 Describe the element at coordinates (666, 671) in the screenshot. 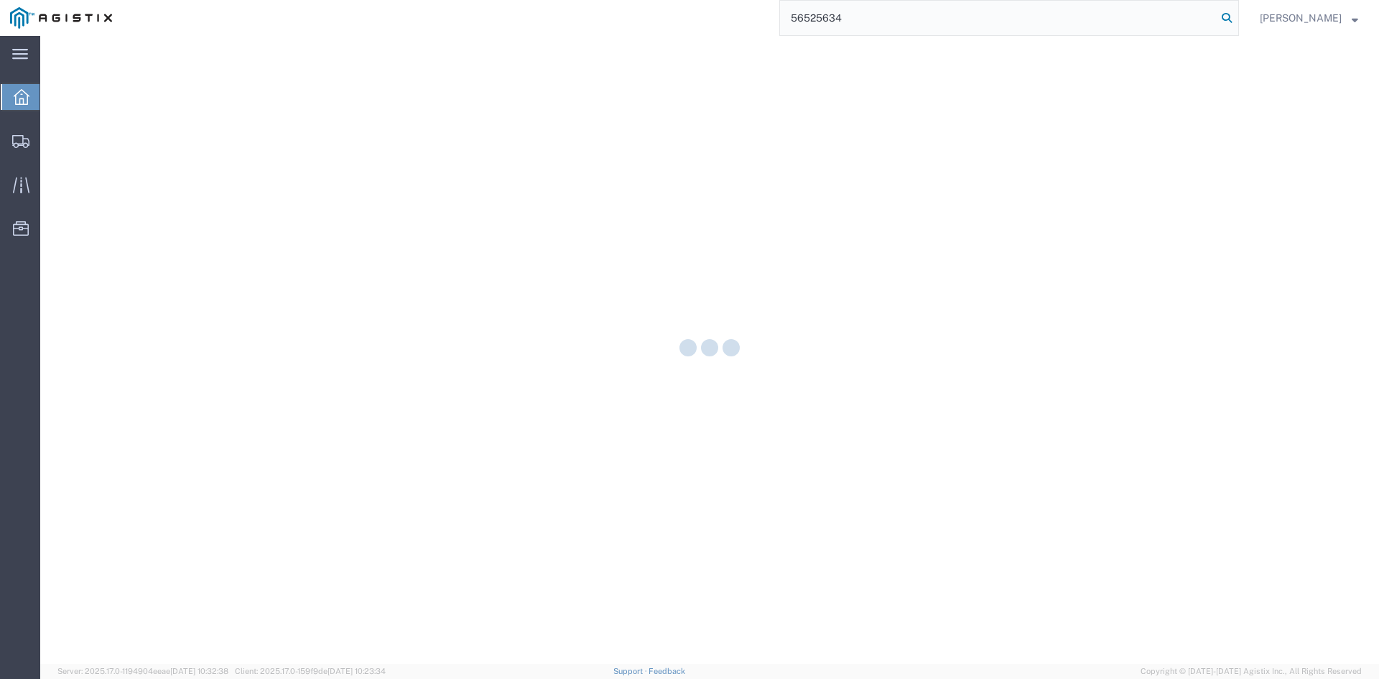

I see `a: Feedback` at that location.